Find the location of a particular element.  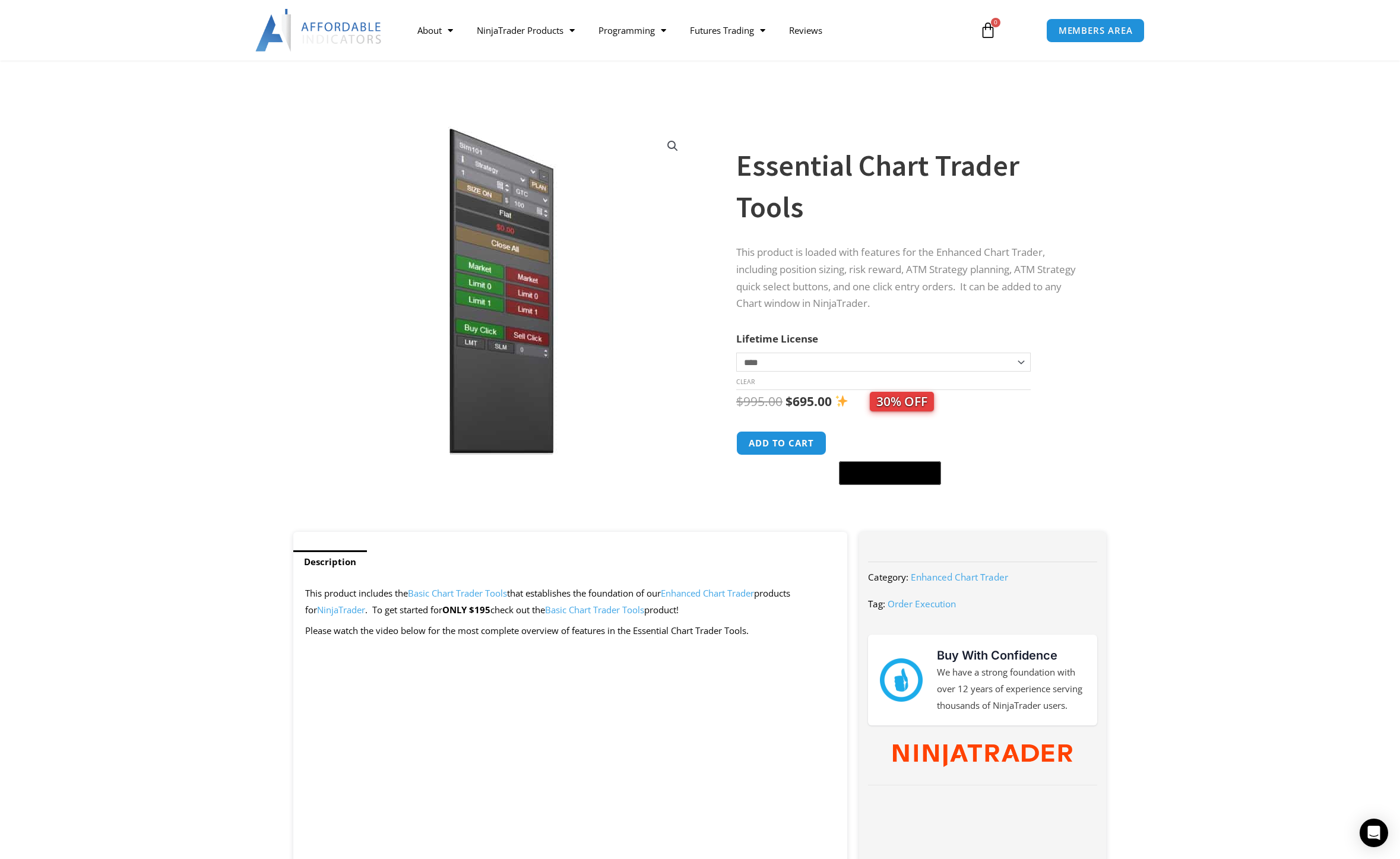

h1: Essential Chart Trader Tools is located at coordinates (910, 187).